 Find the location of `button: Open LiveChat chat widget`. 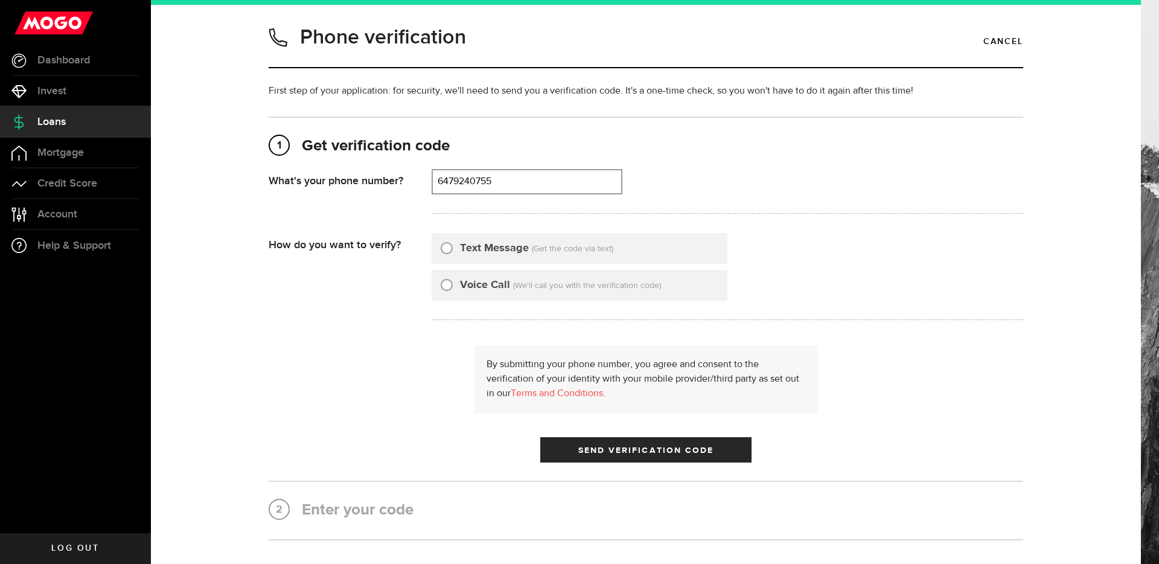

button: Open LiveChat chat widget is located at coordinates (28, 23).